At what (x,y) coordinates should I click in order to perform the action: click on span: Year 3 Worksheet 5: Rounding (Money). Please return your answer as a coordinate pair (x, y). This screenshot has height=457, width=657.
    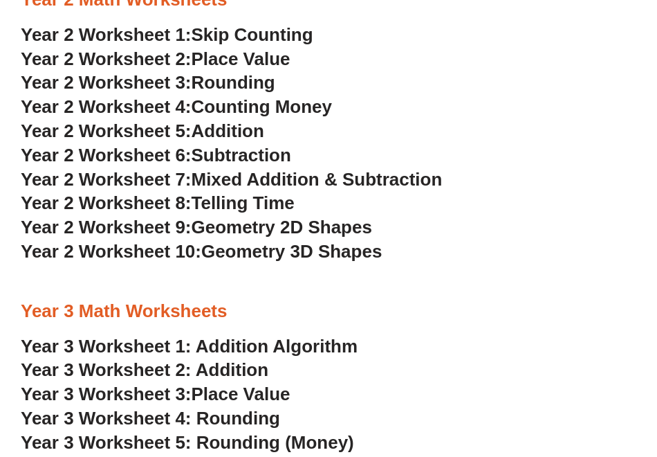
    Looking at the image, I should click on (187, 442).